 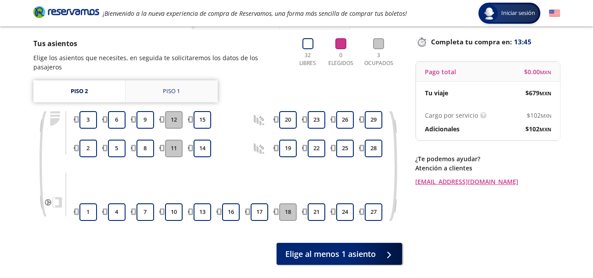 I want to click on span: 13:45, so click(x=523, y=42).